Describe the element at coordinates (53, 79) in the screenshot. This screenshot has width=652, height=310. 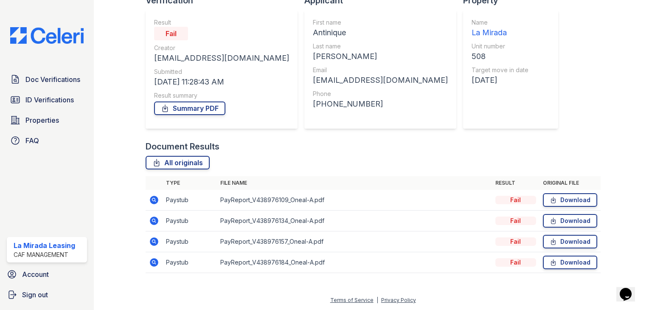
I see `span: Doc Verifications` at that location.